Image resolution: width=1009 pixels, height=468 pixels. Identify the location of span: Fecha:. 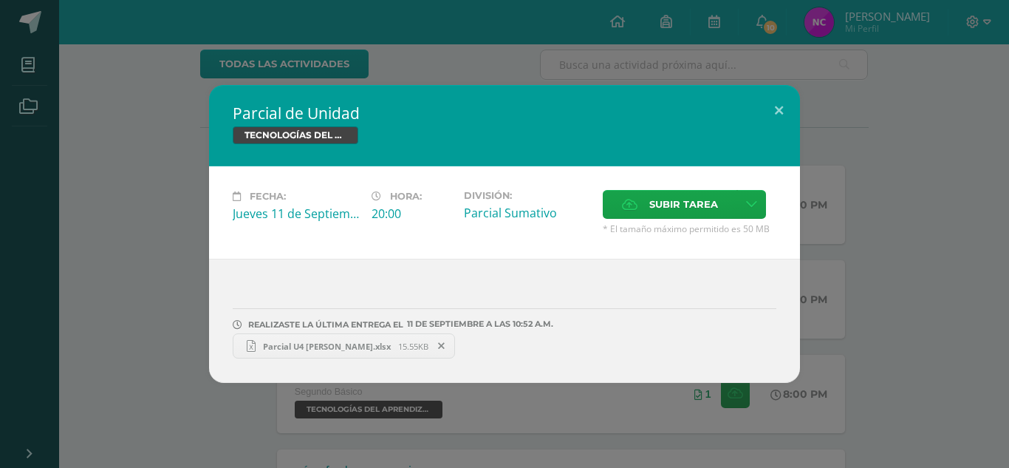
(267, 196).